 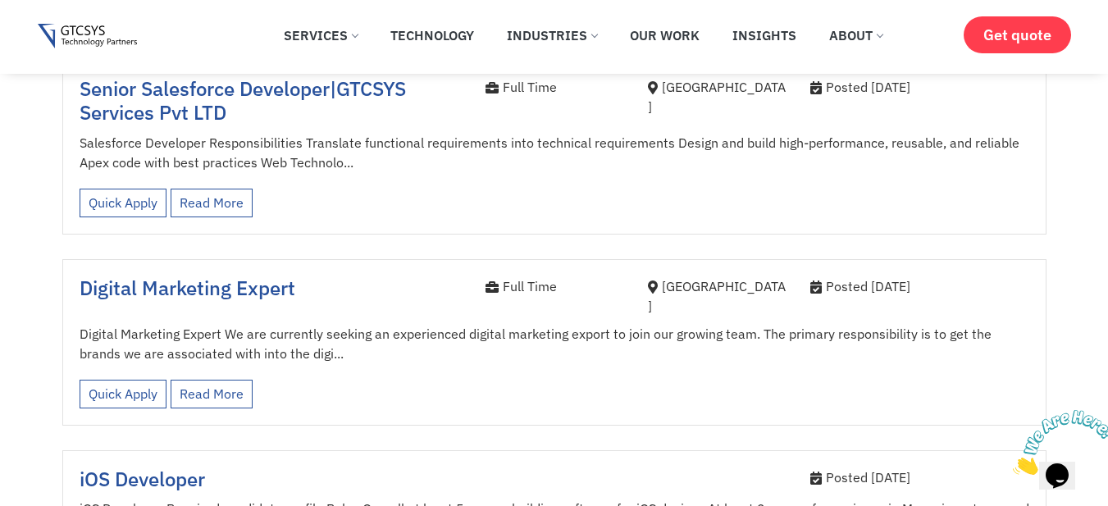 I want to click on span: Get quote, so click(x=1017, y=34).